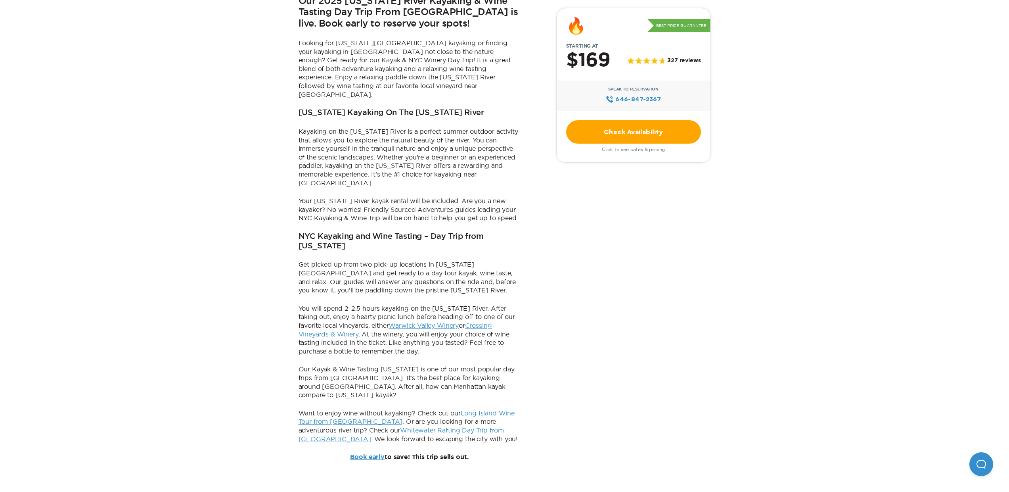 Image resolution: width=1009 pixels, height=492 pixels. I want to click on span: Click to see dates & pricing, so click(634, 149).